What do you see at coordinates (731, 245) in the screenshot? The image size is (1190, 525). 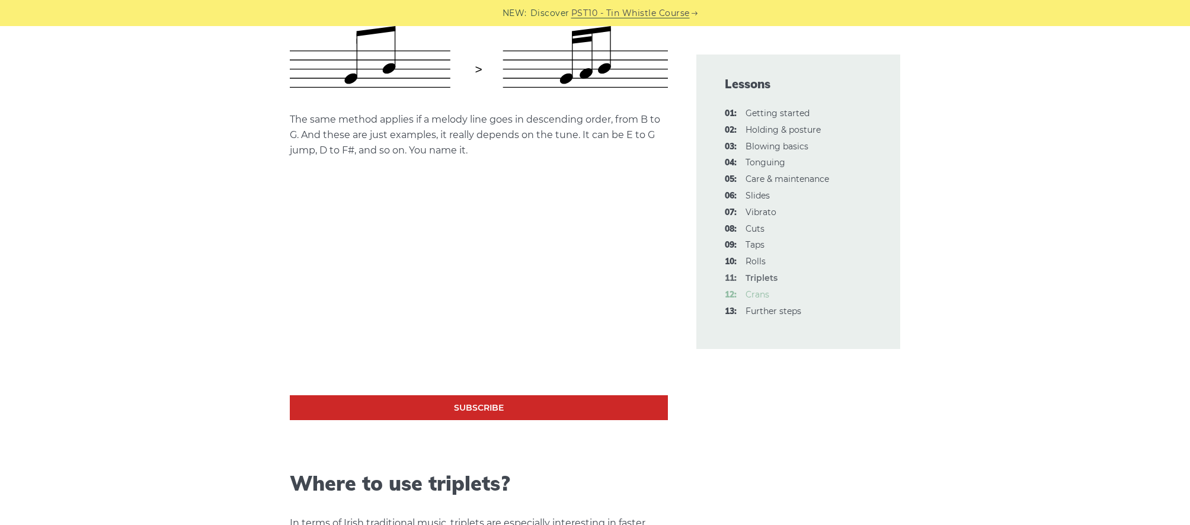 I see `span: 09:` at bounding box center [731, 245].